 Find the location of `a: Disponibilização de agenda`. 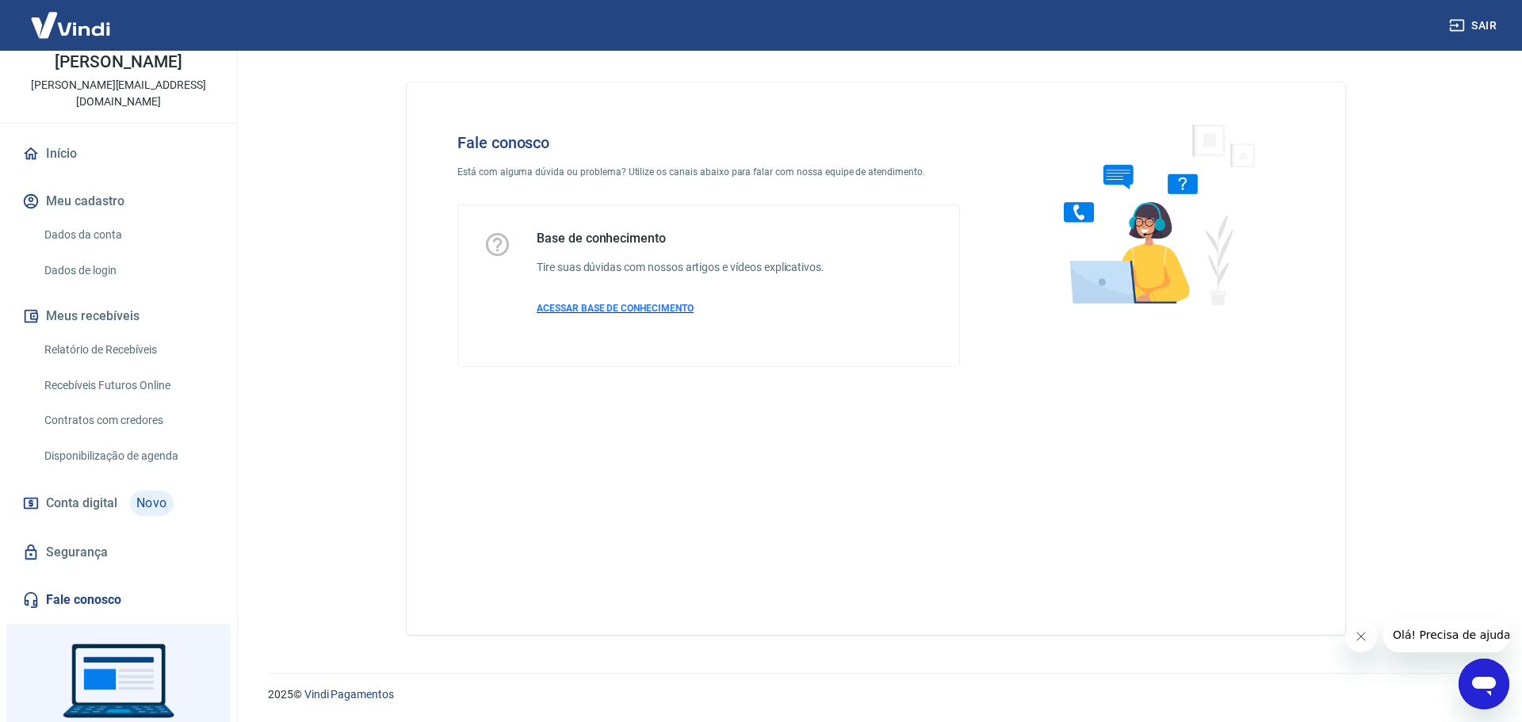

a: Disponibilização de agenda is located at coordinates (128, 456).